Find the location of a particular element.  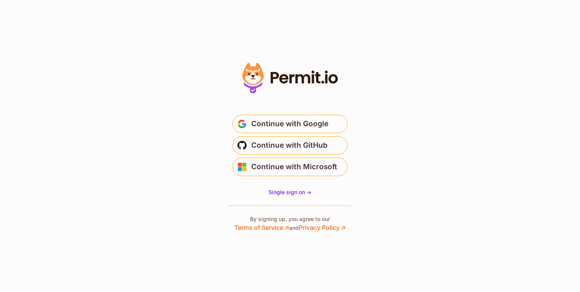

a: Single sign on -> is located at coordinates (290, 192).